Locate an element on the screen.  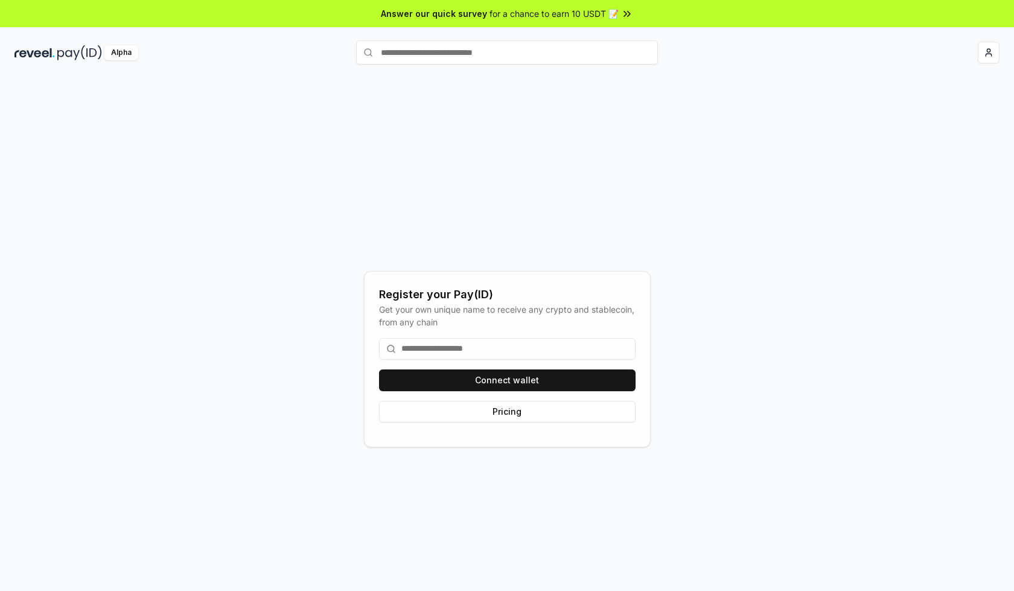
div: Alpha is located at coordinates (121, 53).